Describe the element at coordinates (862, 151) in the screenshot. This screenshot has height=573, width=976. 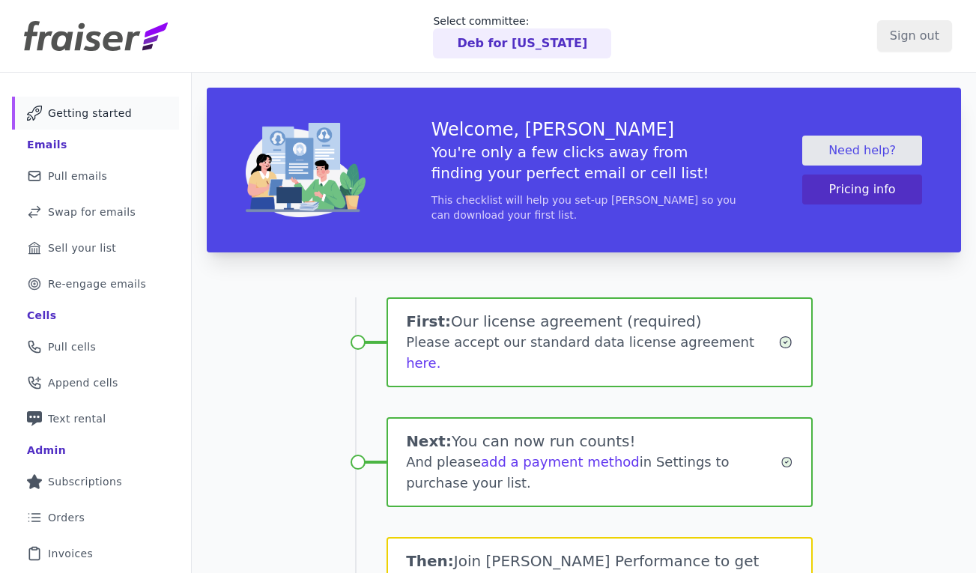
I see `a: Need help?` at that location.